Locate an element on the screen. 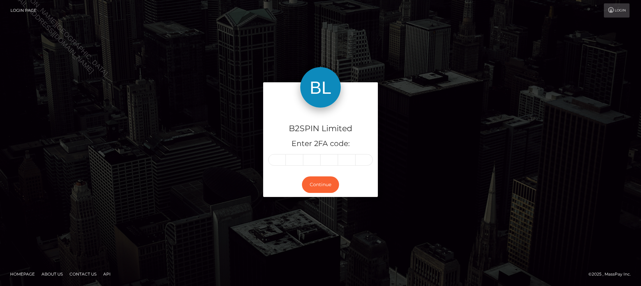 The width and height of the screenshot is (641, 286). h4: B2SPIN Limited is located at coordinates (321, 129).